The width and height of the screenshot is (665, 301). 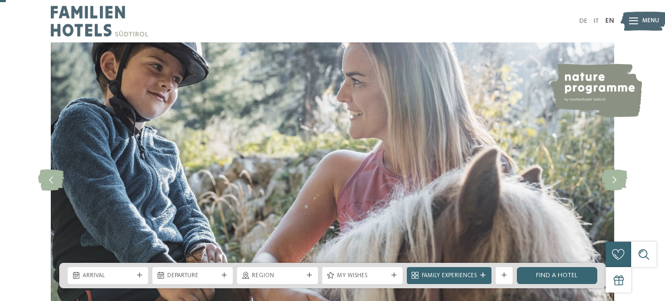 What do you see at coordinates (583, 21) in the screenshot?
I see `a: DE` at bounding box center [583, 21].